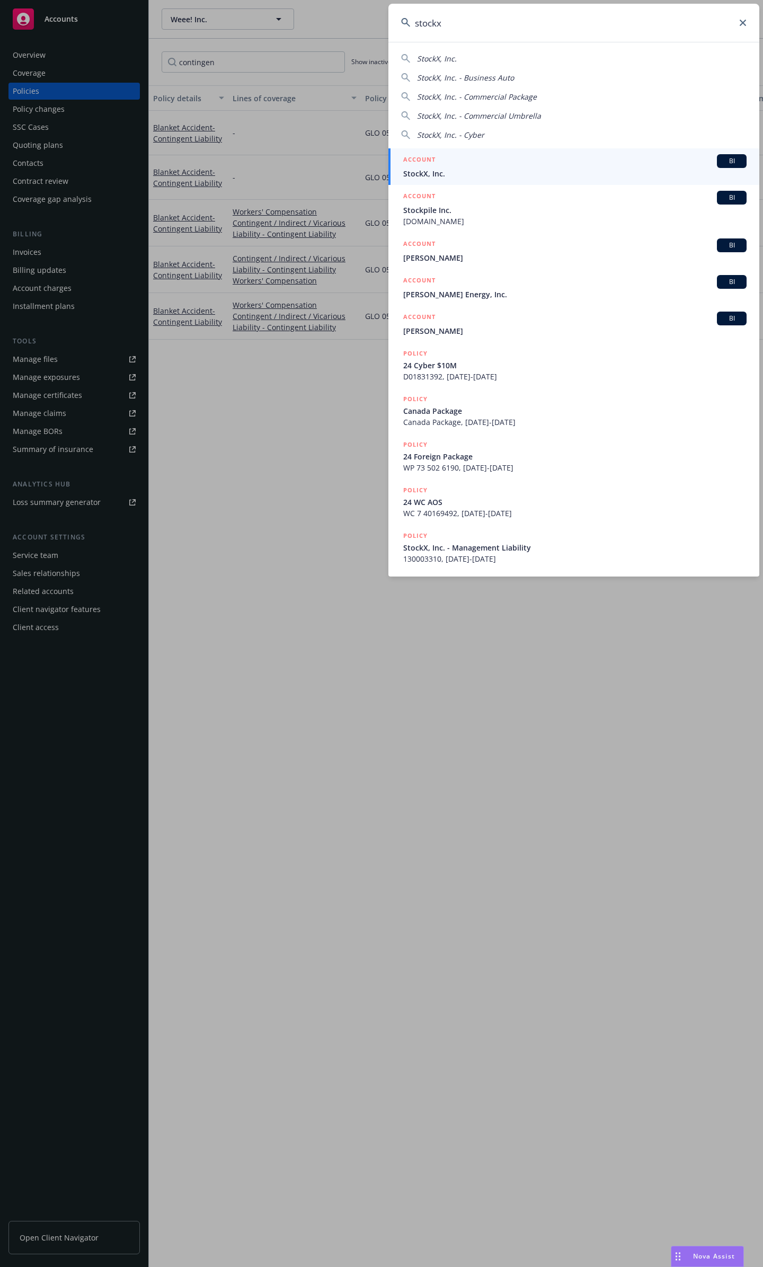 This screenshot has height=1267, width=763. I want to click on span: StockX, Inc. - Commercial Package, so click(477, 96).